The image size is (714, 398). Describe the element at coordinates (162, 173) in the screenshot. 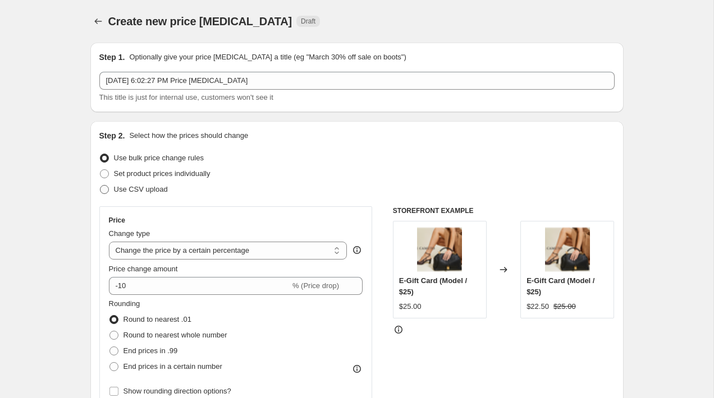

I see `span: Set product prices individually` at that location.